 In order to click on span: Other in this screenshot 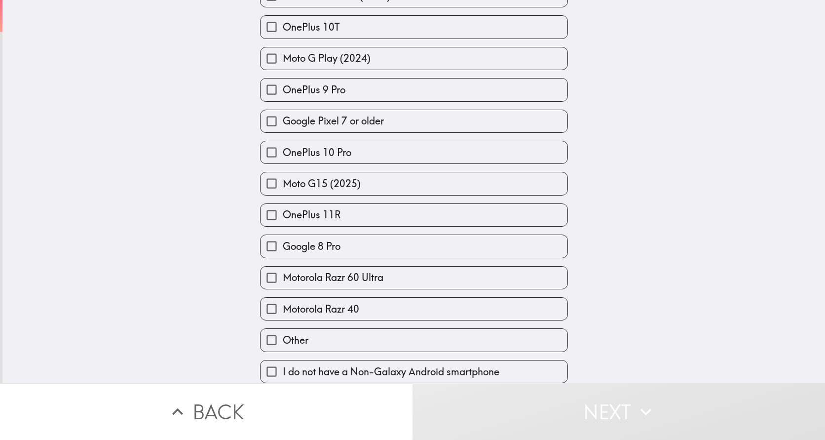, I will do `click(296, 340)`.